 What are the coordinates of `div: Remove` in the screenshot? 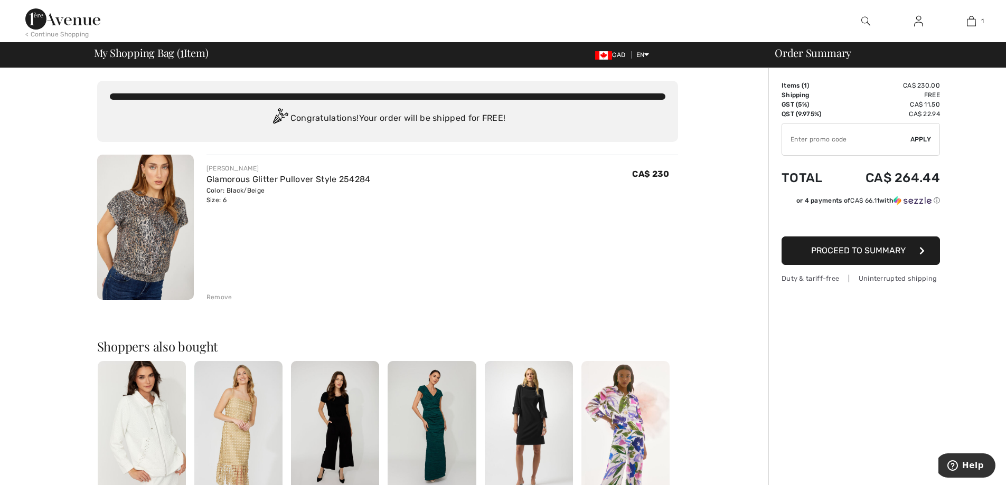 It's located at (219, 297).